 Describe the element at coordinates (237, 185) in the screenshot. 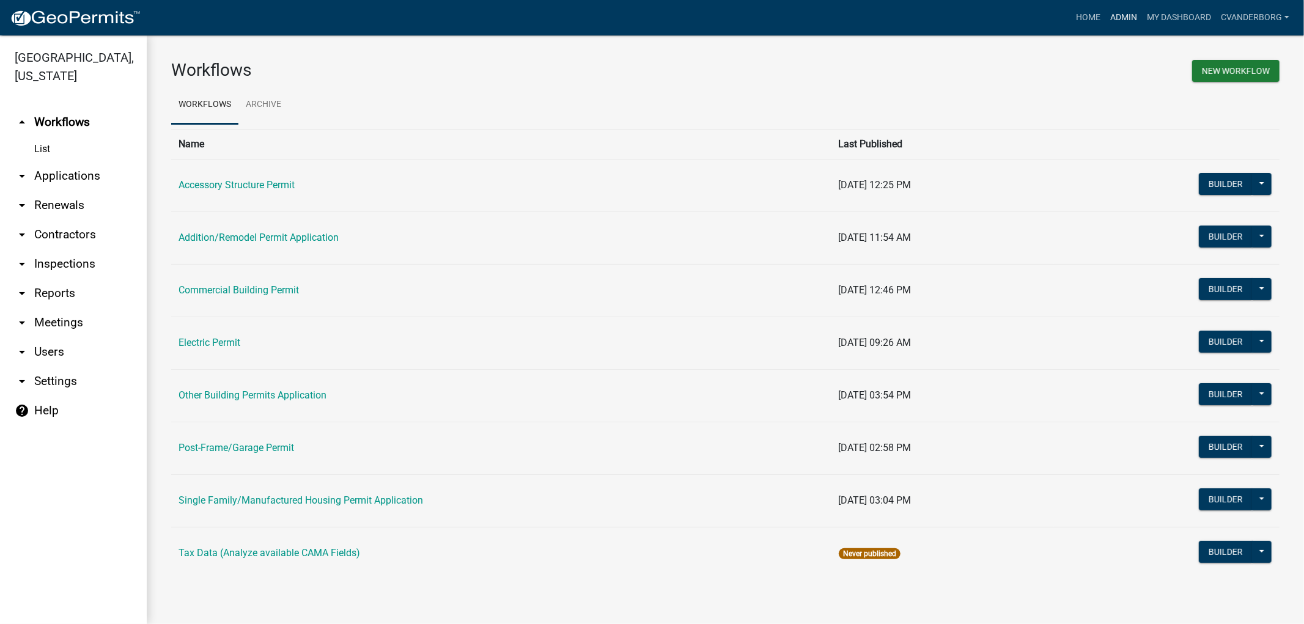

I see `a: Accessory Structure Permit` at that location.